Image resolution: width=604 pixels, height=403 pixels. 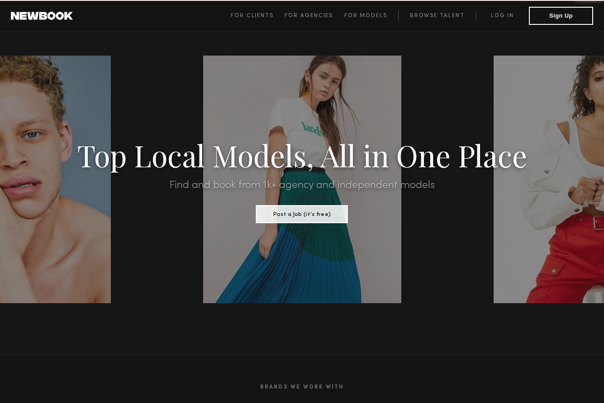 What do you see at coordinates (302, 214) in the screenshot?
I see `button: Post a Job (it’s free)` at bounding box center [302, 214].